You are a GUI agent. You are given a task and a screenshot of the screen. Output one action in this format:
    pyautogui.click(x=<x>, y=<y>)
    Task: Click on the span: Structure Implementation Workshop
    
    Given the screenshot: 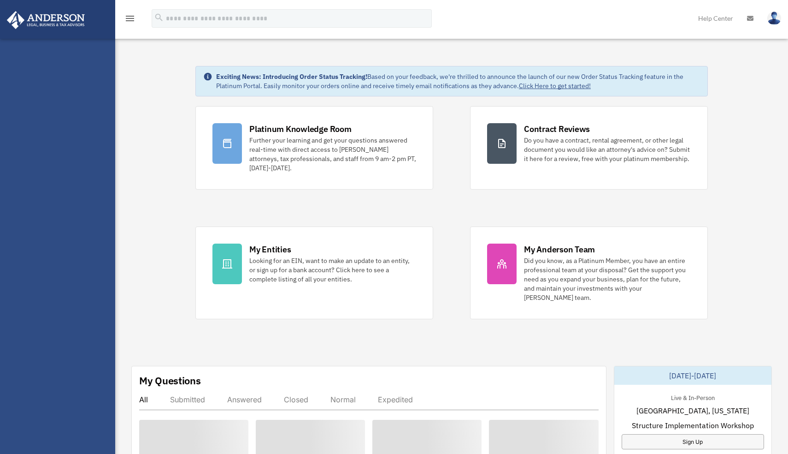 What is the action you would take?
    pyautogui.click(x=693, y=425)
    